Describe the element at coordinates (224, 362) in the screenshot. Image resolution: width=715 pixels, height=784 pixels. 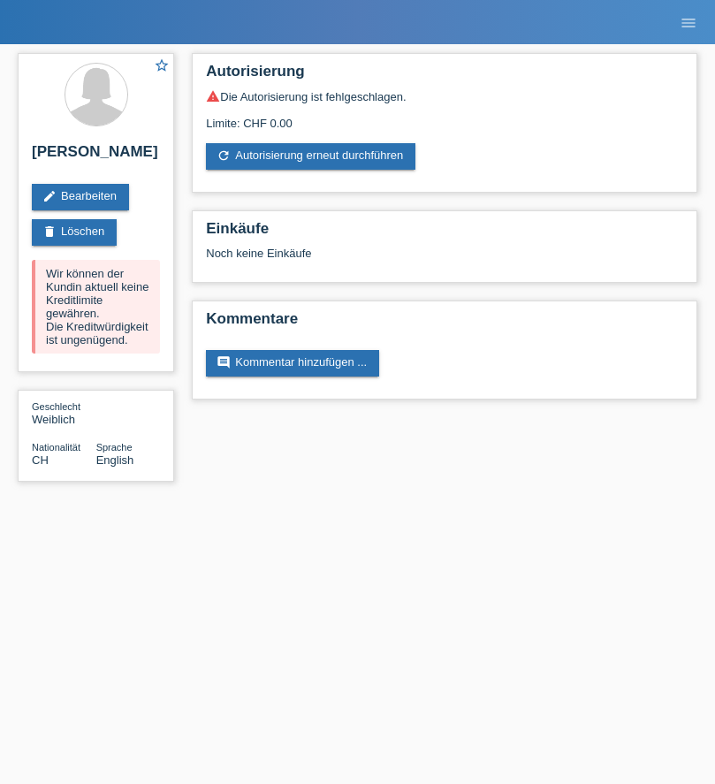
I see `i: comment` at that location.